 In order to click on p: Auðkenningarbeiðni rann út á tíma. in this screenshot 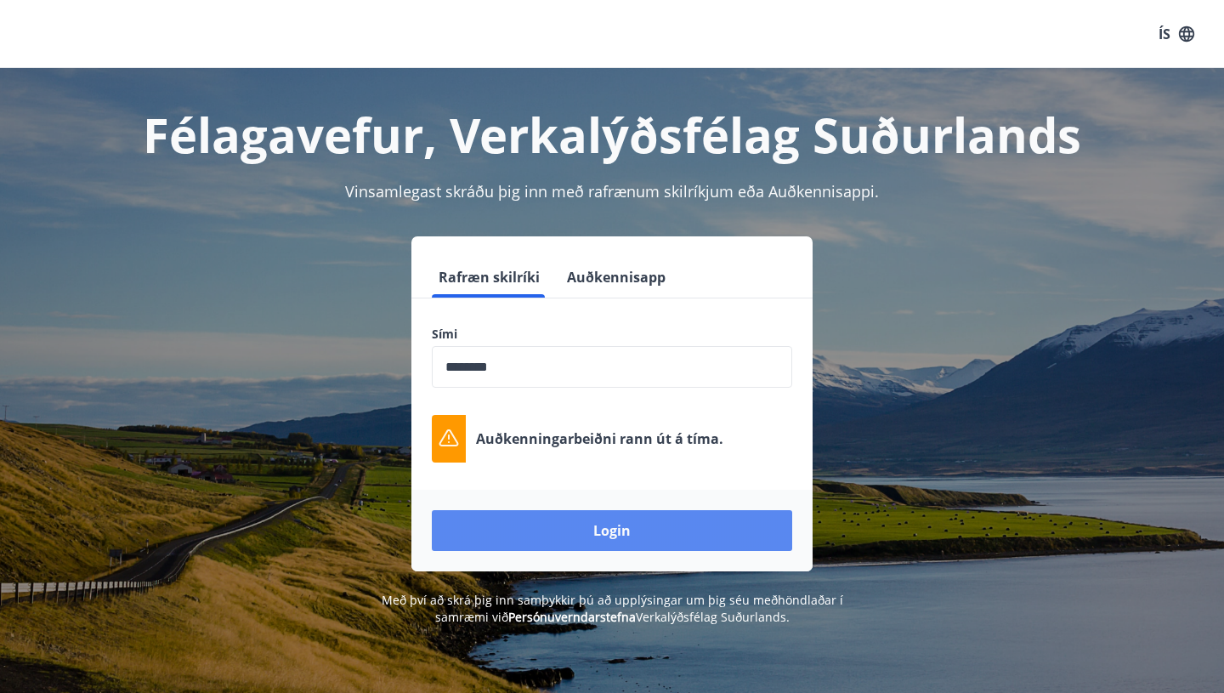, I will do `click(599, 439)`.